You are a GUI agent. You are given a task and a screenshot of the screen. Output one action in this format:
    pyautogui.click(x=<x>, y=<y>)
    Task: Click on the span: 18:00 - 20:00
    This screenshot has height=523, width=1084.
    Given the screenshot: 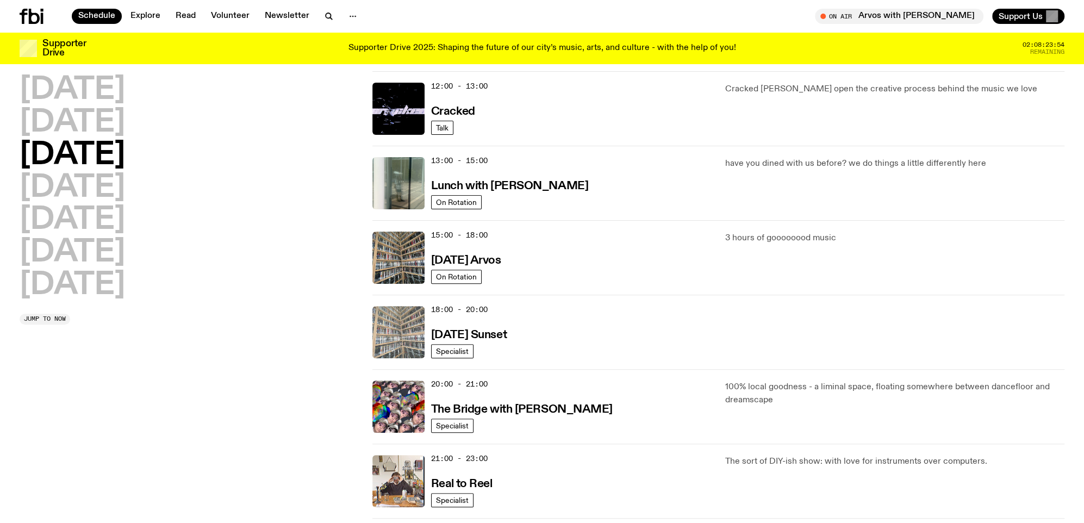 What is the action you would take?
    pyautogui.click(x=459, y=309)
    